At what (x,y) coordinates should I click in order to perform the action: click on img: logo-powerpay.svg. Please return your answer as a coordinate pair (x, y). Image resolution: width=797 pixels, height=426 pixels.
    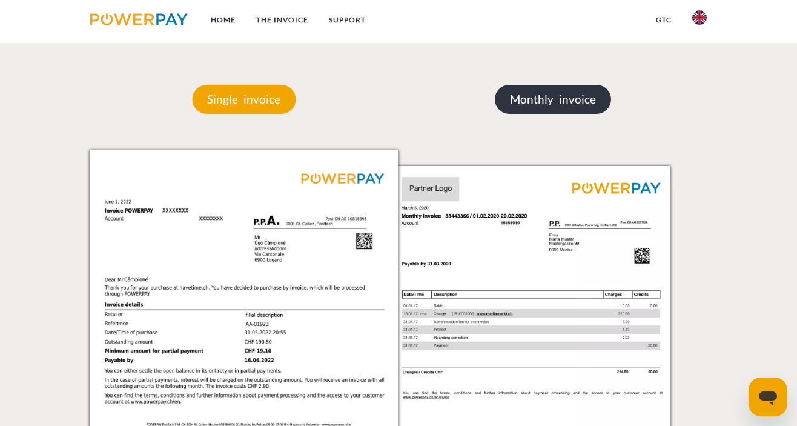
    Looking at the image, I should click on (139, 19).